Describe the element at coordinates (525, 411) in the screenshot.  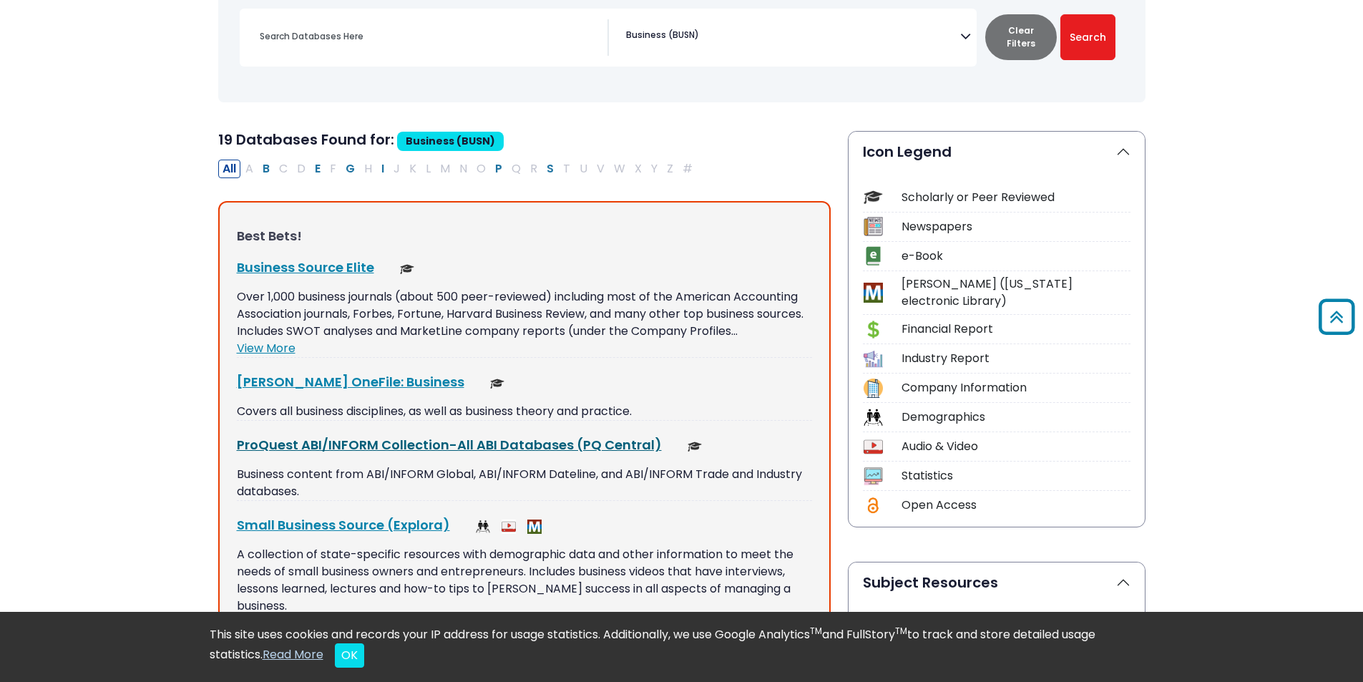
I see `p: Covers all business disciplines, as well as business theory and practice.` at that location.